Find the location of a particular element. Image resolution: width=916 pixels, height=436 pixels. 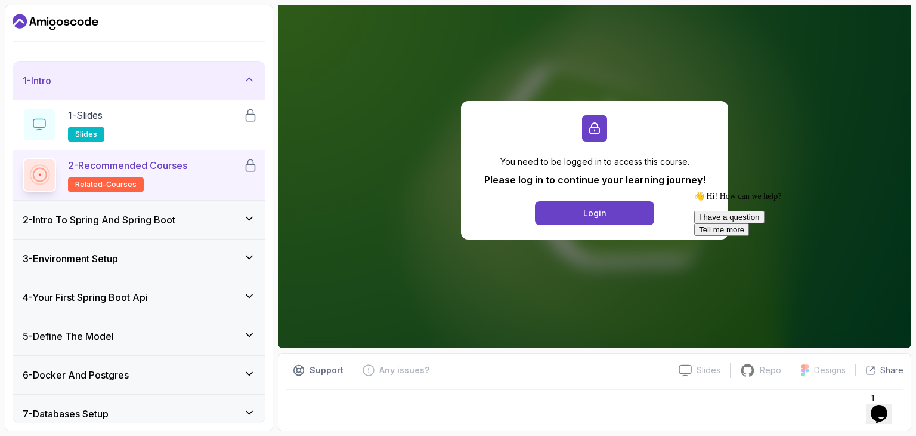

p: Any issues? is located at coordinates (405, 370).